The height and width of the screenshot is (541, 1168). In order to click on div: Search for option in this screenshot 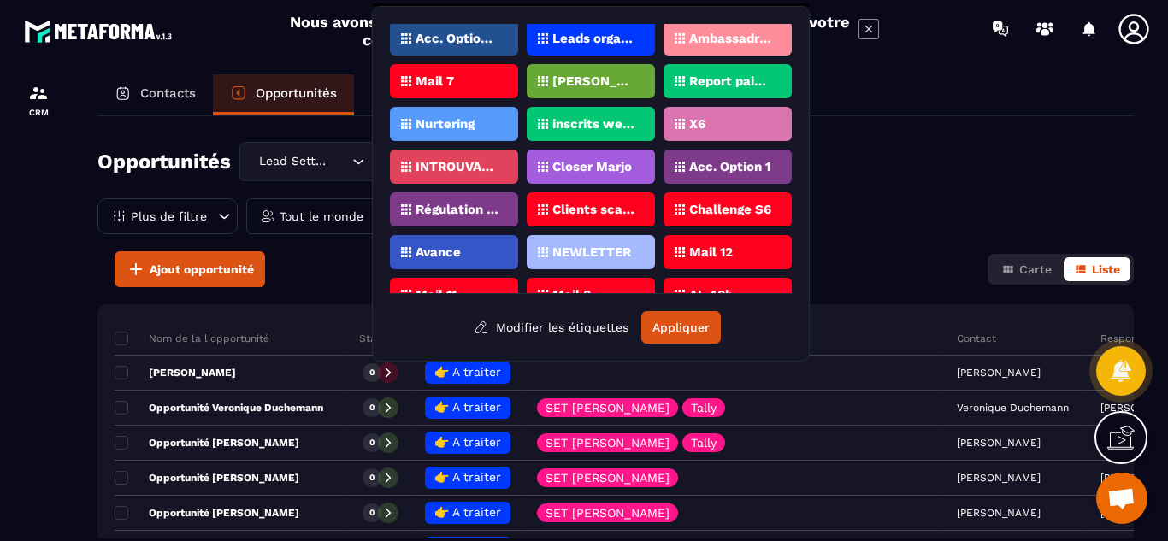, I will do `click(329, 162)`.